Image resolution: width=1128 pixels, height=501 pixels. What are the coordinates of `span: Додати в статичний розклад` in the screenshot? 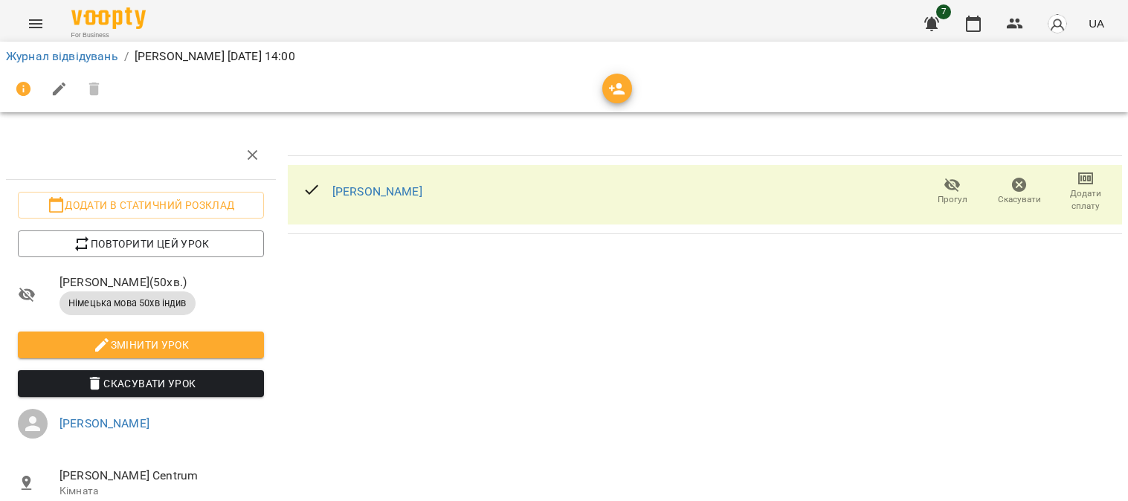 It's located at (141, 205).